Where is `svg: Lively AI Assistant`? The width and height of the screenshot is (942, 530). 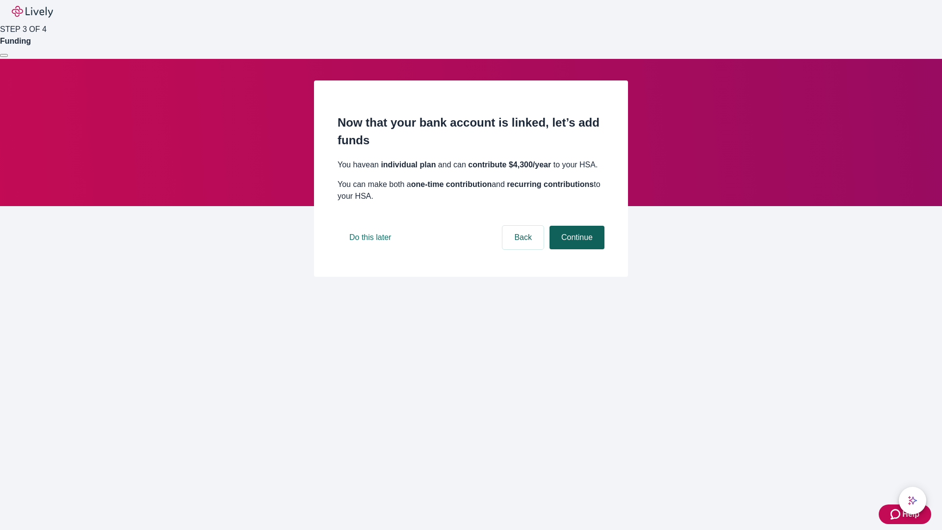 svg: Lively AI Assistant is located at coordinates (912, 500).